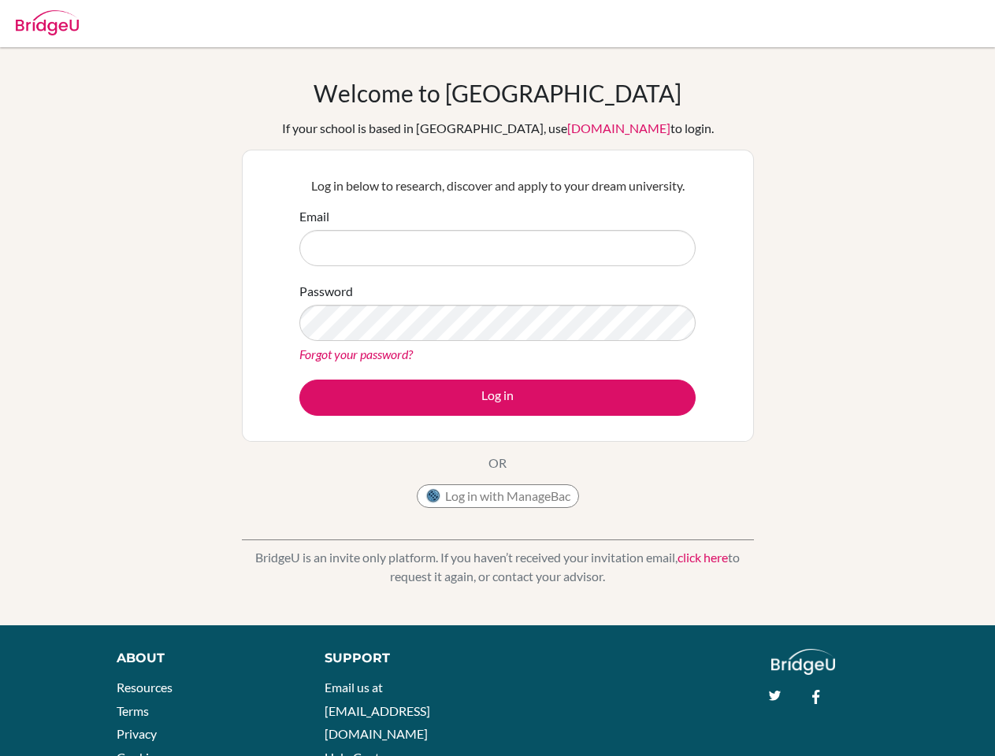 This screenshot has height=756, width=995. What do you see at coordinates (803, 662) in the screenshot?
I see `img: logo_white@2x-f4f0deed5e89b7ecb1c2cc34c3e3d731f90f0f143d5ea2071677605dd97b5244.png` at bounding box center [803, 662].